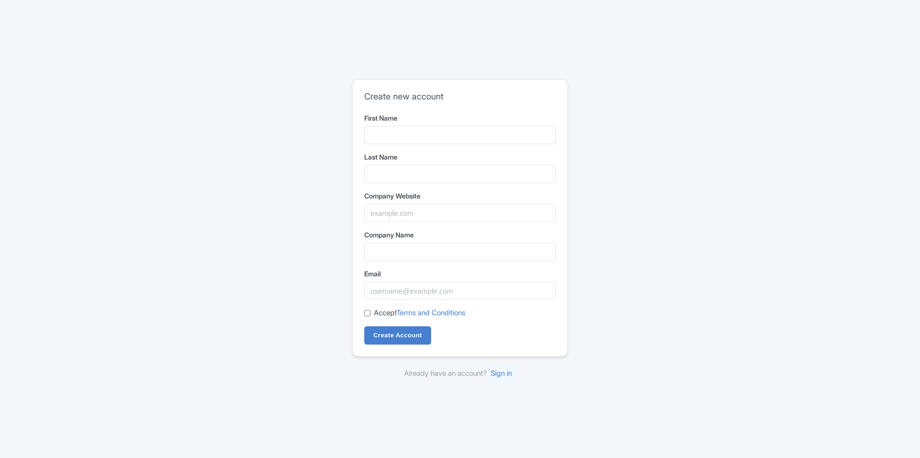  What do you see at coordinates (460, 196) in the screenshot?
I see `label: Company Website` at bounding box center [460, 196].